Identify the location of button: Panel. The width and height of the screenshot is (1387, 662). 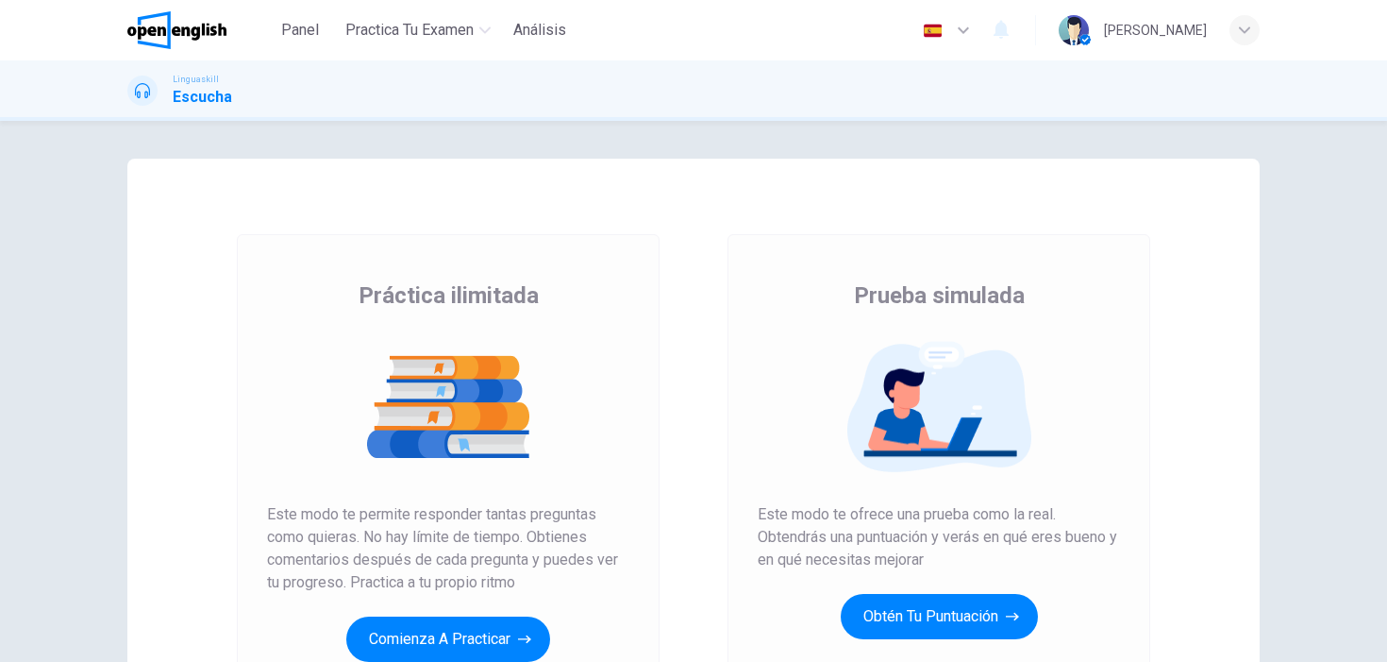
(300, 30).